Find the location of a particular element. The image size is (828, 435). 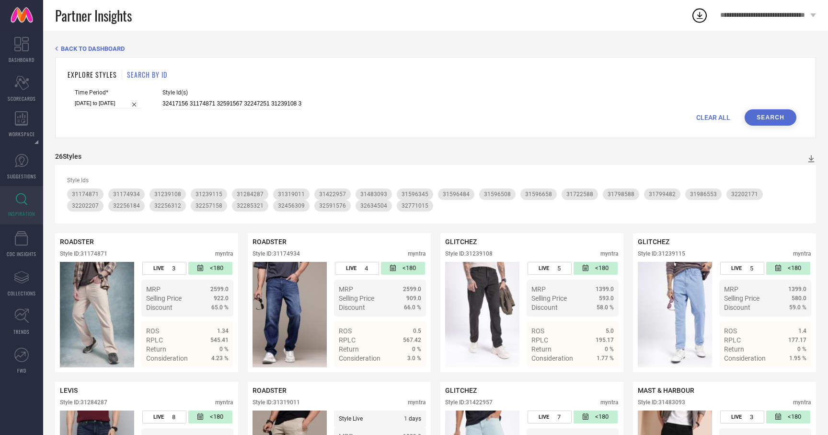

span: WORKSPACE is located at coordinates (22, 134).